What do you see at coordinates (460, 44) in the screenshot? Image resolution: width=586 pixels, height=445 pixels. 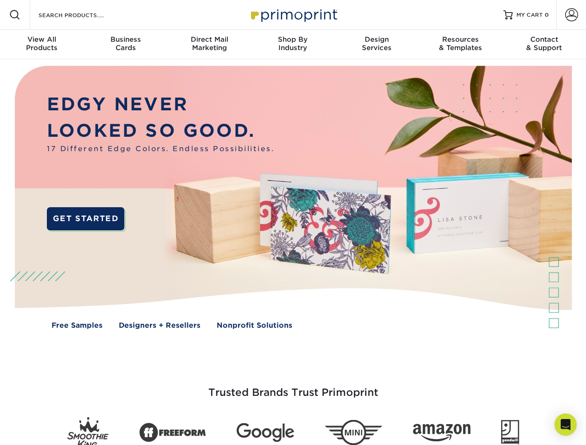 I see `div: & Templates` at bounding box center [460, 44].